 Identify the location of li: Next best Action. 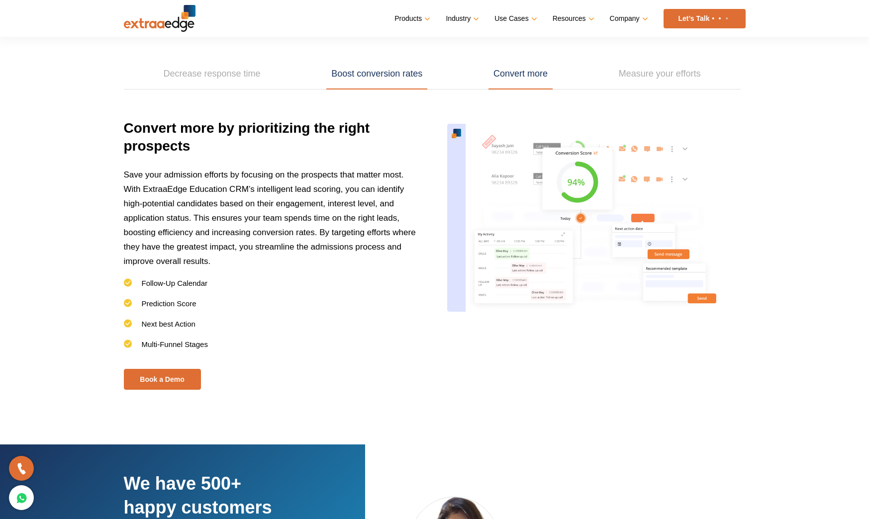
(273, 329).